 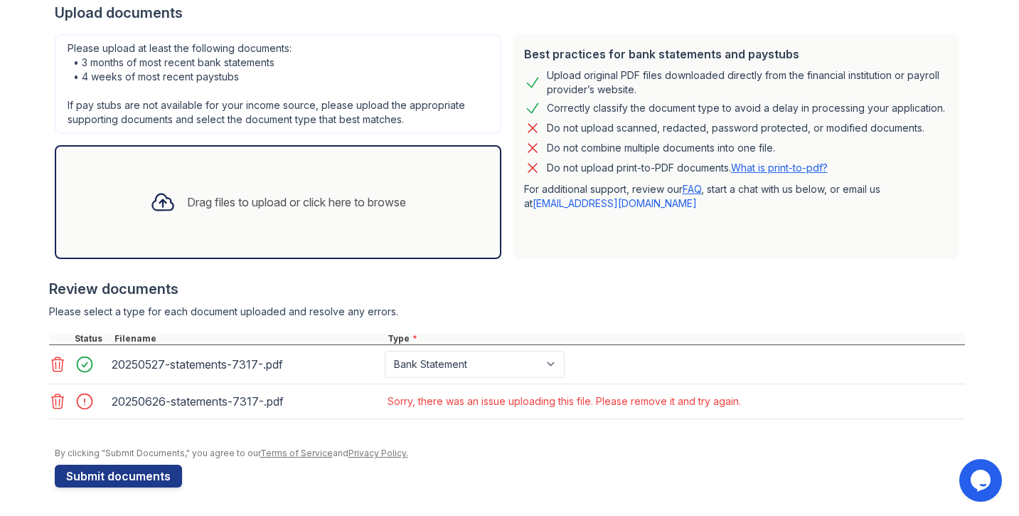 I want to click on div: Do not upload scanned, redacted, password protected, or modified documents., so click(x=735, y=128).